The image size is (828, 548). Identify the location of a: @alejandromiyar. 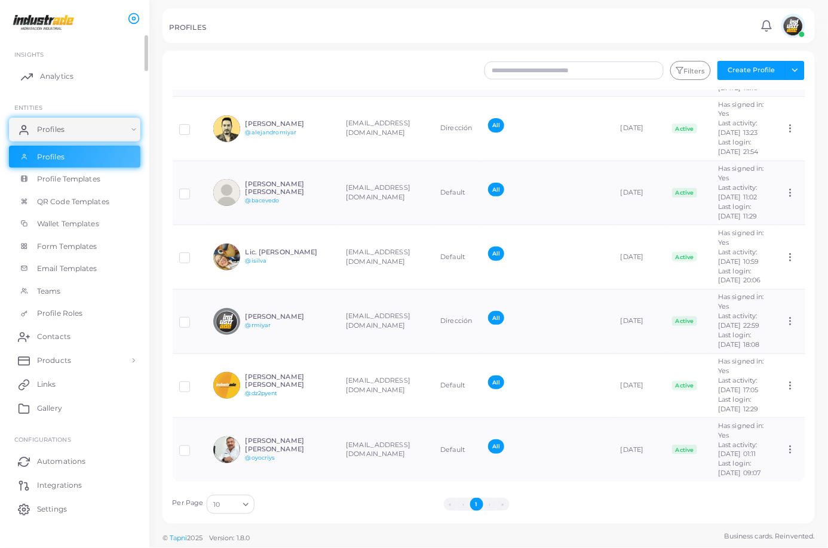
(271, 132).